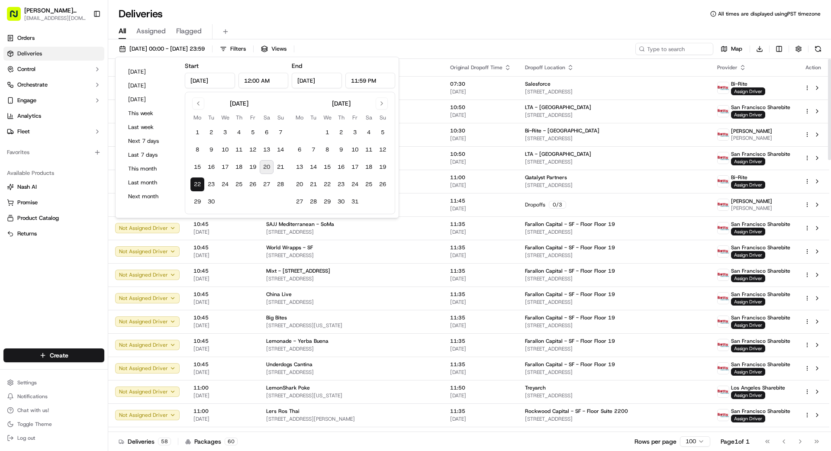  What do you see at coordinates (197, 150) in the screenshot?
I see `button: 8` at bounding box center [197, 150].